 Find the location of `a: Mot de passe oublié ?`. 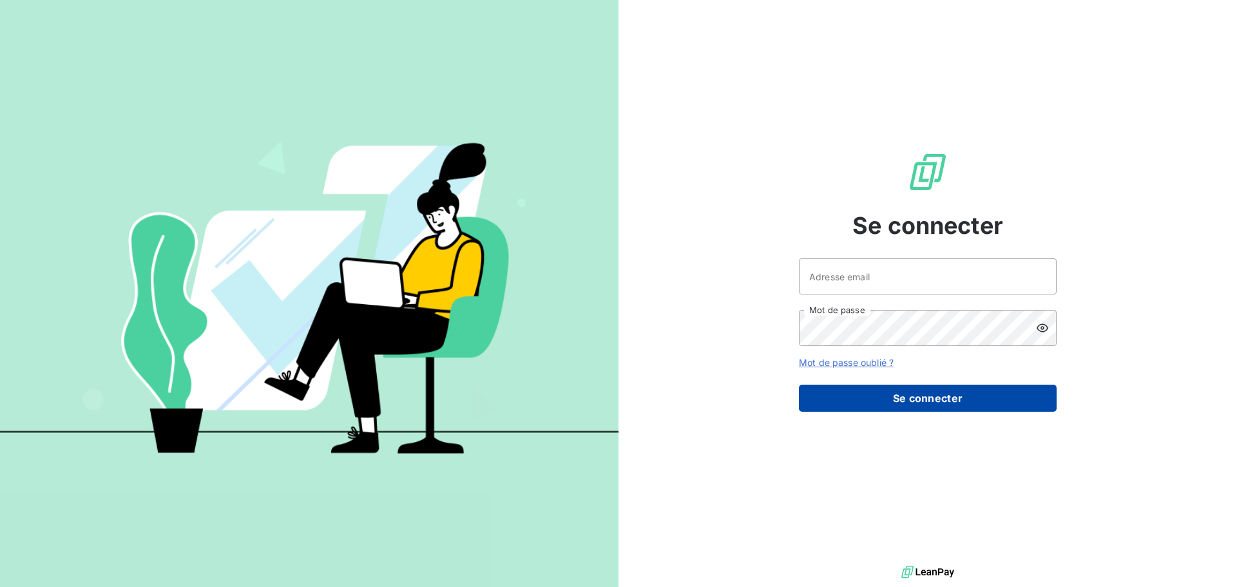

a: Mot de passe oublié ? is located at coordinates (846, 362).